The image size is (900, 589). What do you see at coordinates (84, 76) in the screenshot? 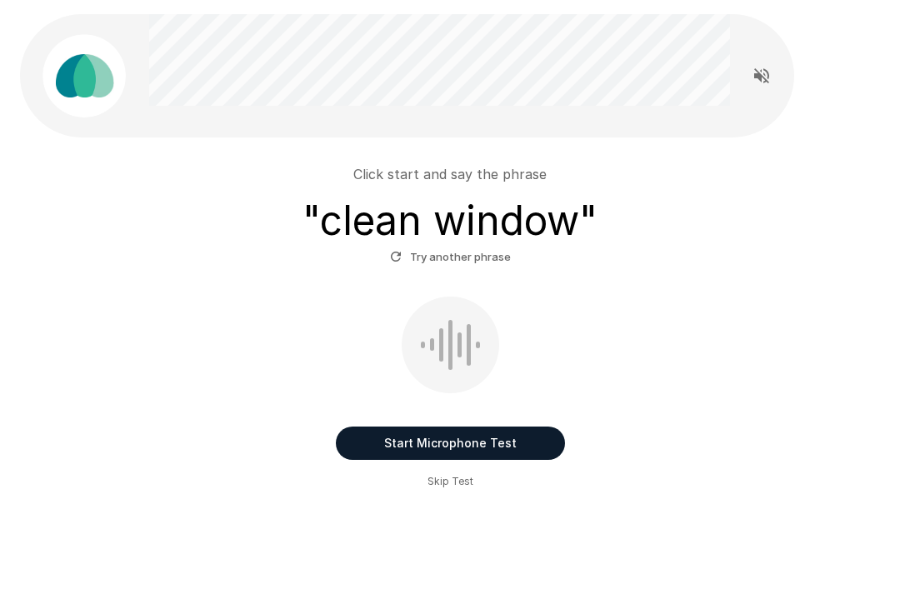
I see `img: parachute_avatar.png` at bounding box center [84, 76].